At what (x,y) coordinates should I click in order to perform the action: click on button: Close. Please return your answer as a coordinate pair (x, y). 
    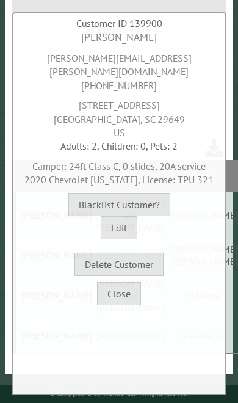
    Looking at the image, I should click on (119, 293).